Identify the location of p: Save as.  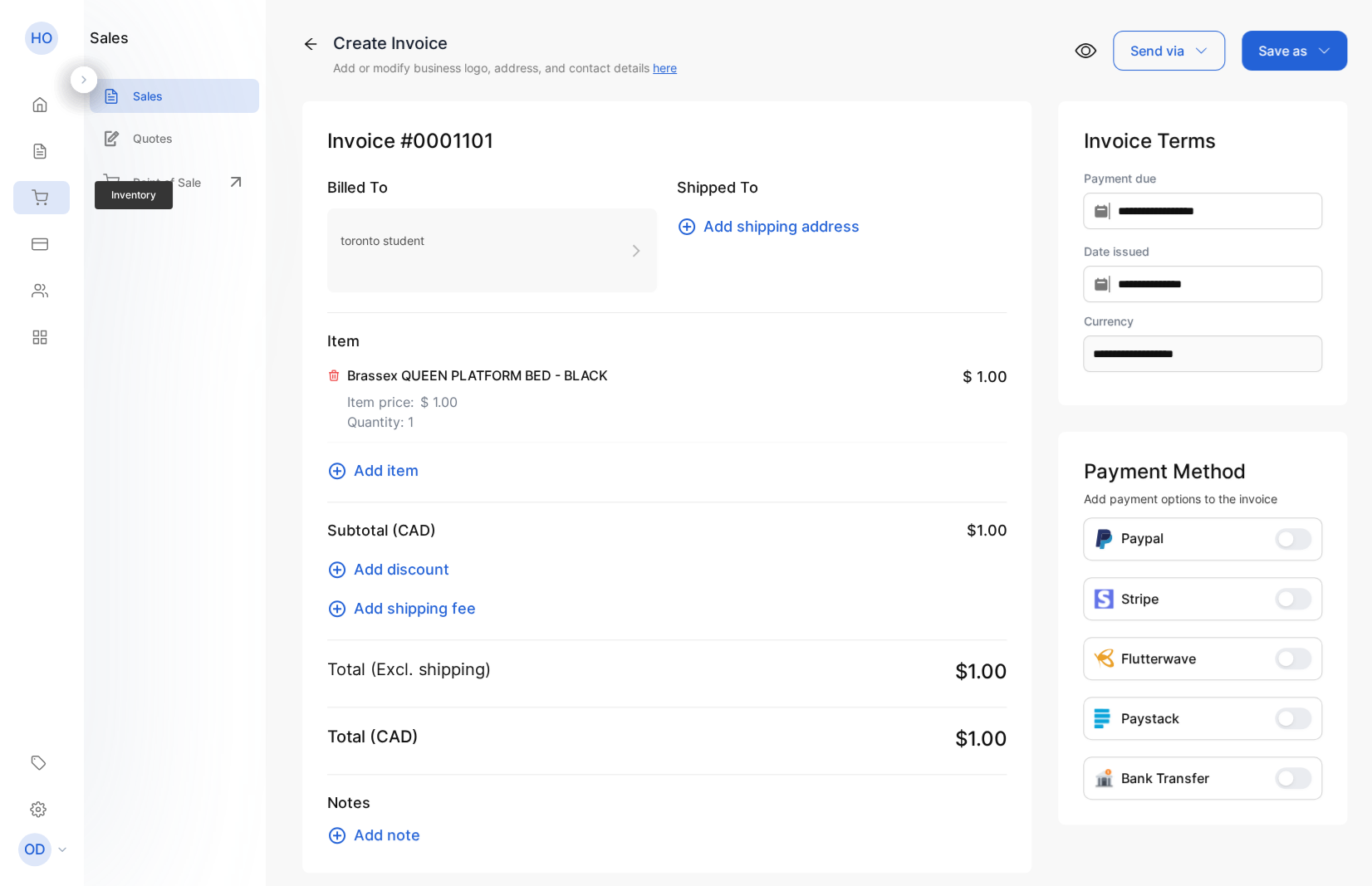
(1282, 51).